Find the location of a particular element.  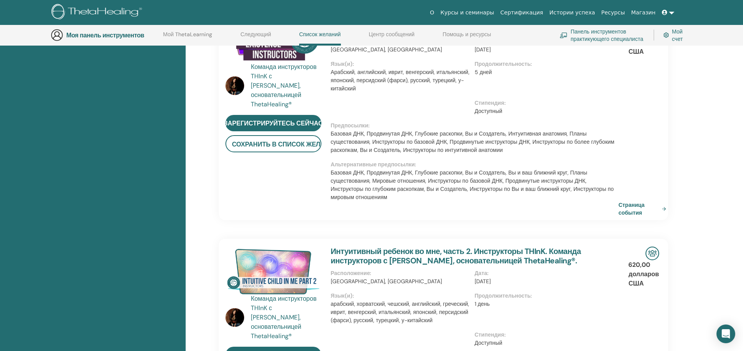

font: 620,00 долларов США is located at coordinates (644, 274).